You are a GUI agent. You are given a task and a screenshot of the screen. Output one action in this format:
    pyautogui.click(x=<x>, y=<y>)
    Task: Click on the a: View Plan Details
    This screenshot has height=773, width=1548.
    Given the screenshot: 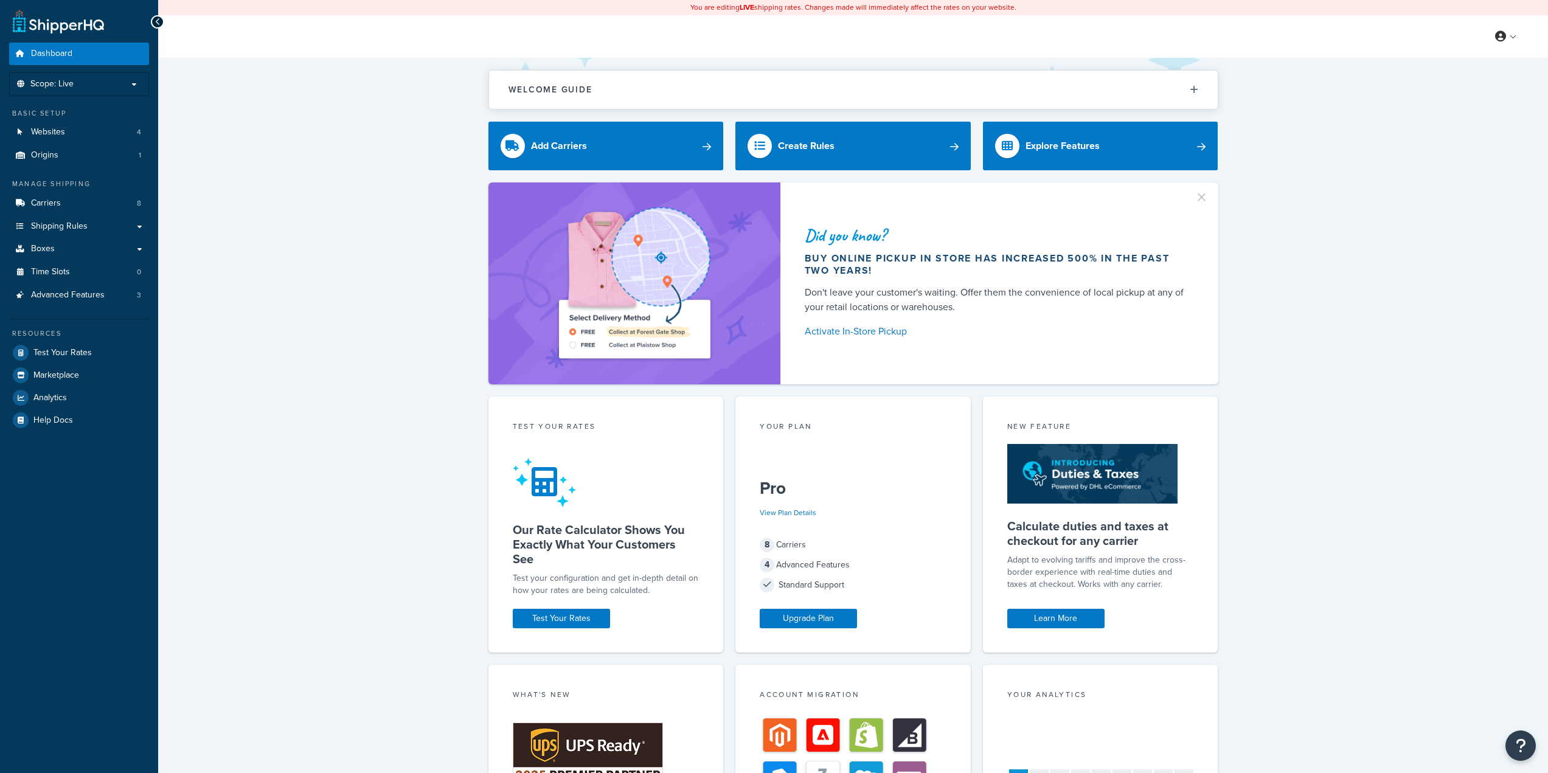 What is the action you would take?
    pyautogui.click(x=788, y=513)
    